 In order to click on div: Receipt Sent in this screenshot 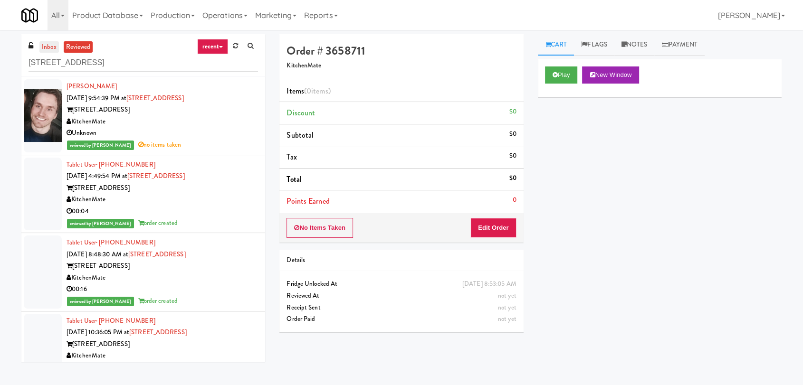, I will do `click(401, 308)`.